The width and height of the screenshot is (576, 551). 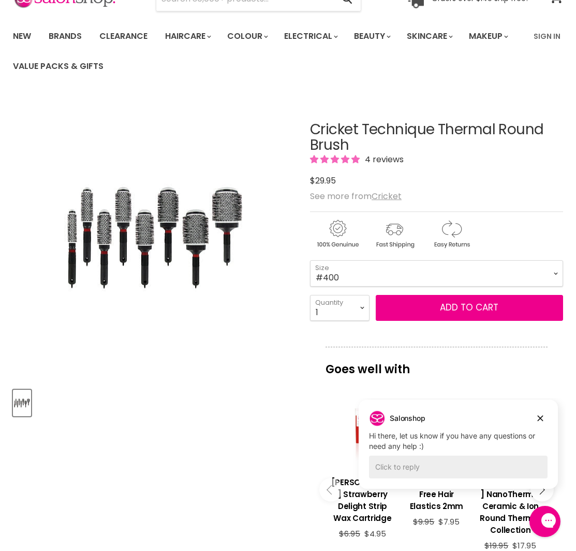 What do you see at coordinates (356, 196) in the screenshot?
I see `span: See more from` at bounding box center [356, 196].